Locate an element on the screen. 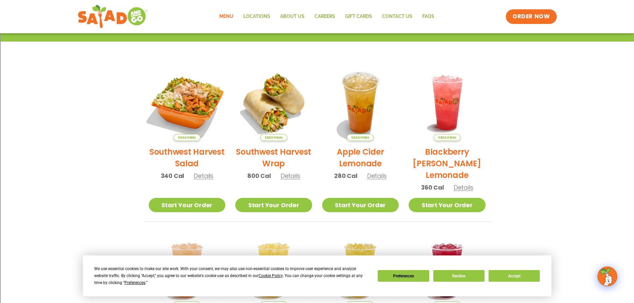 The height and width of the screenshot is (303, 634). a: Careers is located at coordinates (325, 17).